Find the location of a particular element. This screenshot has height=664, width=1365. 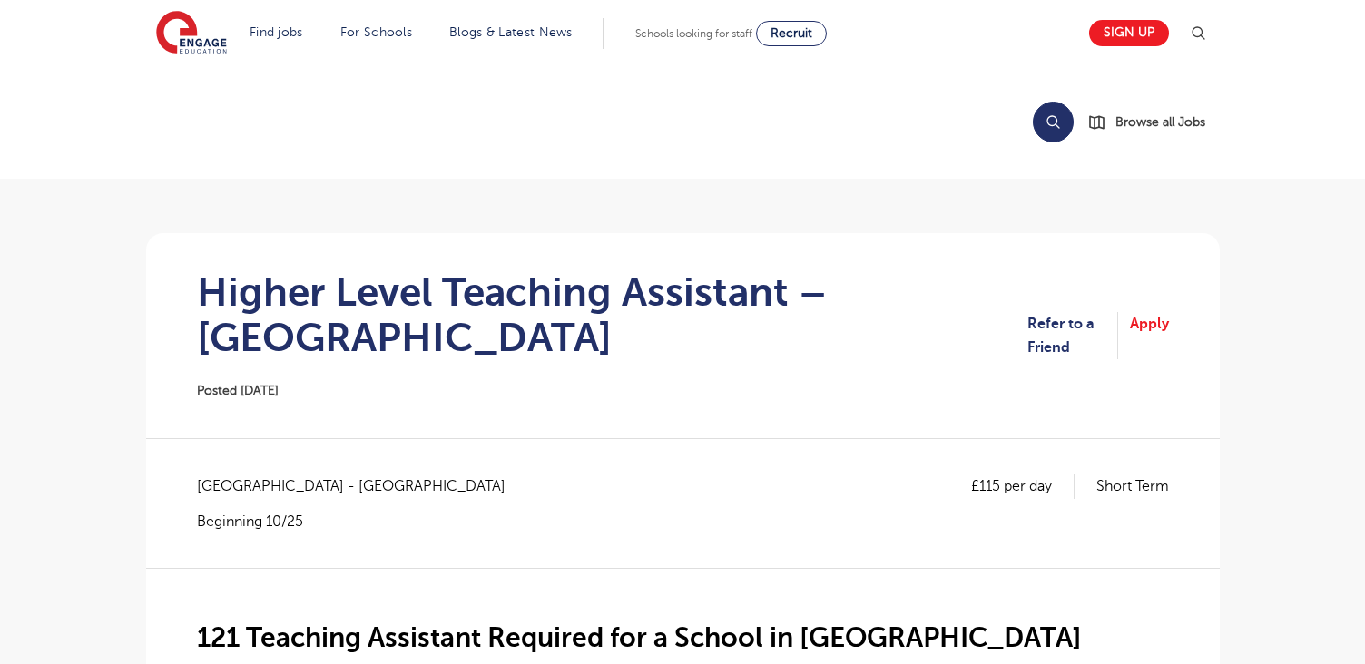

button: Search is located at coordinates (1053, 122).